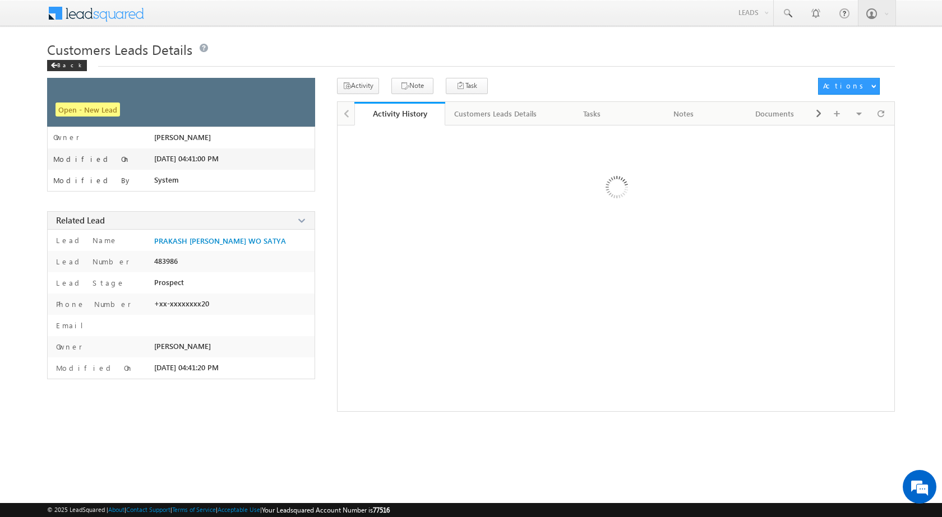 This screenshot has width=942, height=517. Describe the element at coordinates (239, 509) in the screenshot. I see `a: Acceptable Use` at that location.